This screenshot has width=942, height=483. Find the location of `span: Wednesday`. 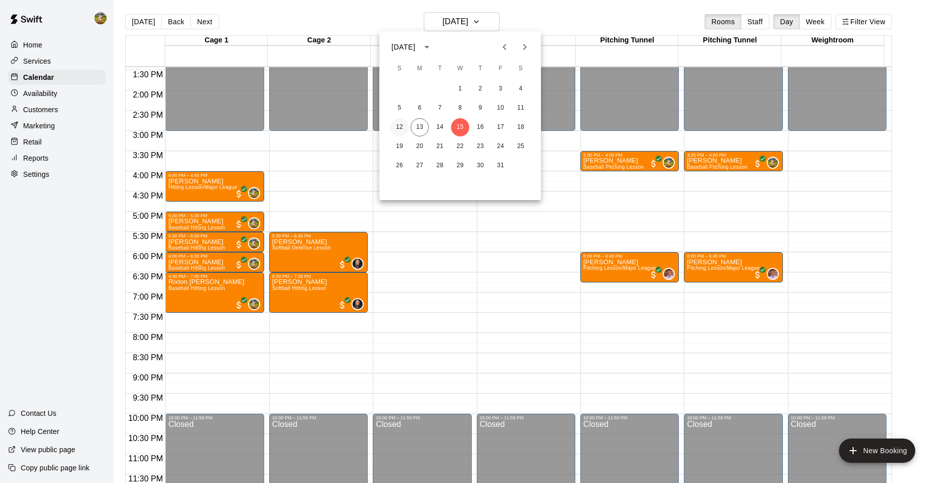

span: Wednesday is located at coordinates (460, 69).